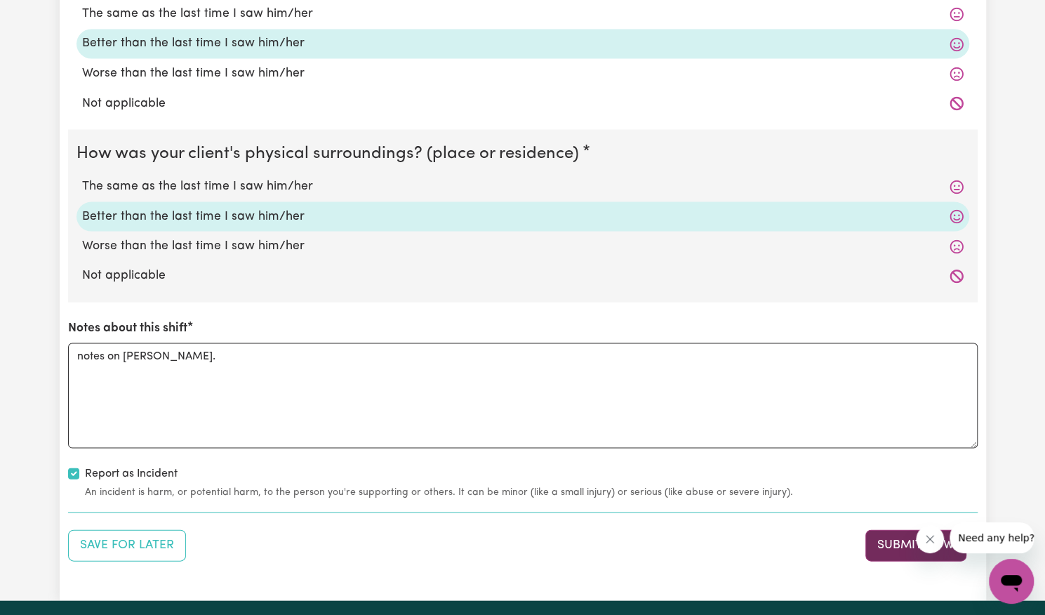  I want to click on label: Report as Incident, so click(131, 473).